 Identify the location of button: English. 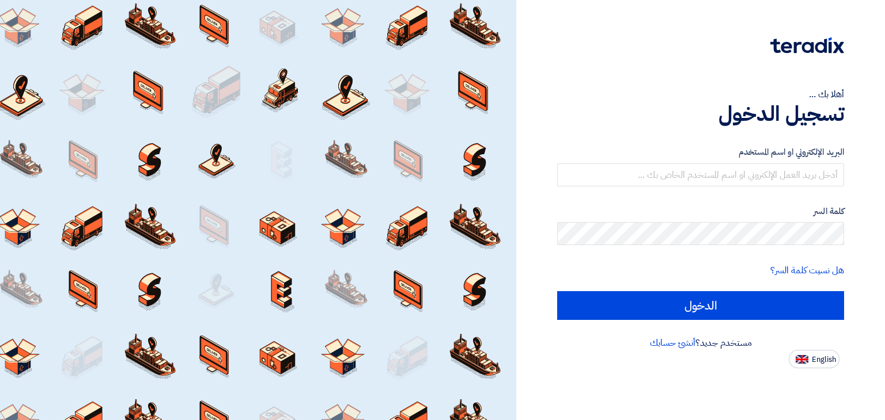
(814, 359).